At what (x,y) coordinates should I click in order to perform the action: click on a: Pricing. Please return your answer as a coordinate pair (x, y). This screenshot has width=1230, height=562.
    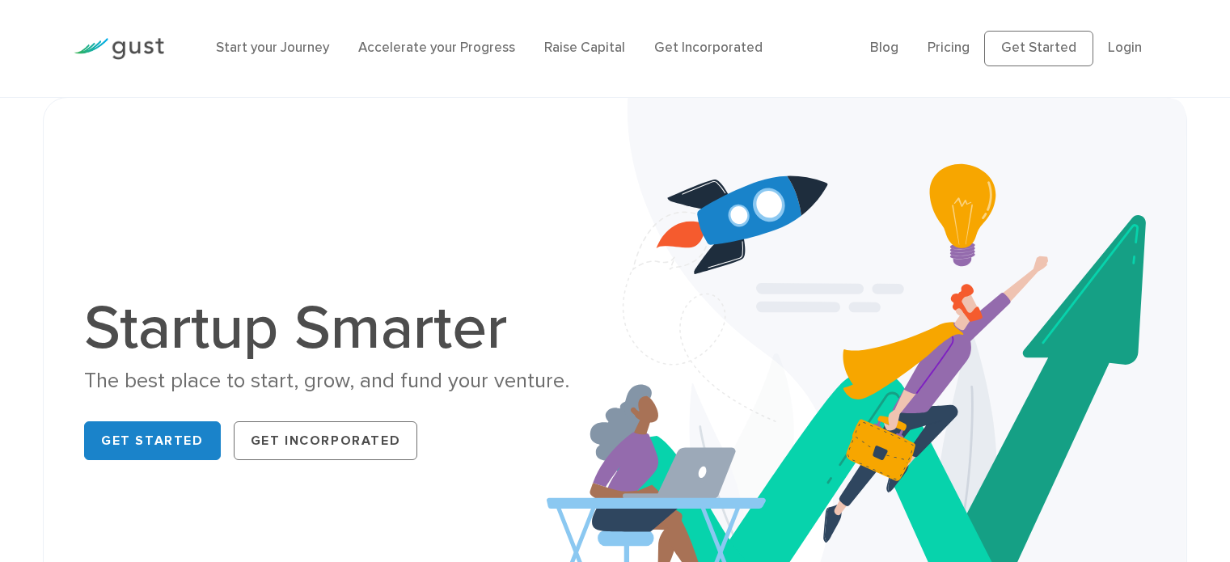
    Looking at the image, I should click on (949, 48).